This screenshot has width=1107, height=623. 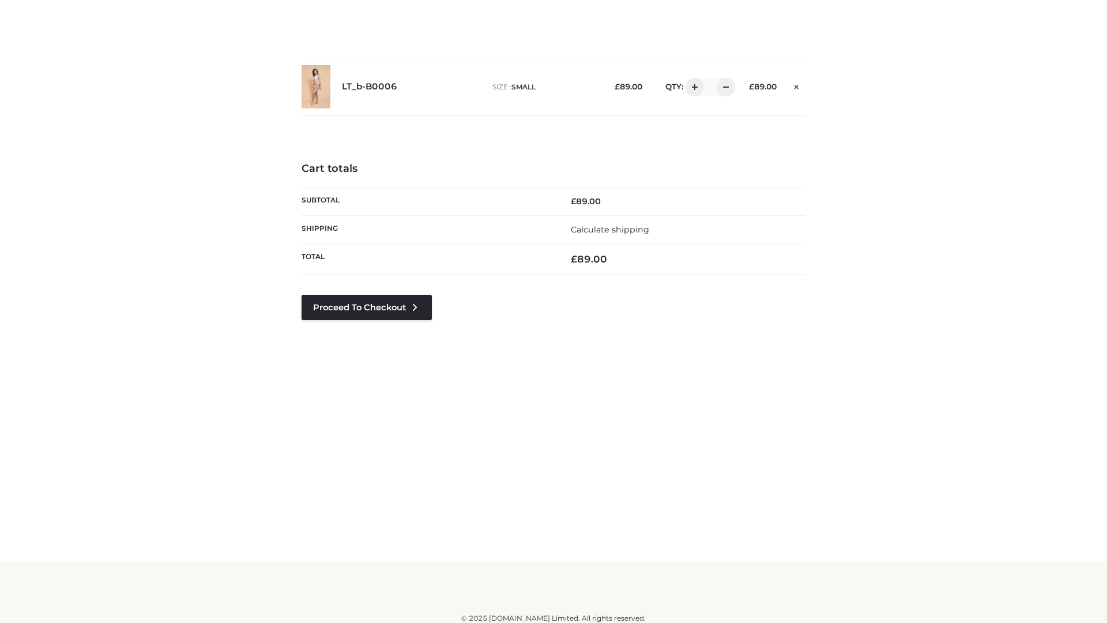 What do you see at coordinates (692, 87) in the screenshot?
I see `div: QTY:` at bounding box center [692, 87].